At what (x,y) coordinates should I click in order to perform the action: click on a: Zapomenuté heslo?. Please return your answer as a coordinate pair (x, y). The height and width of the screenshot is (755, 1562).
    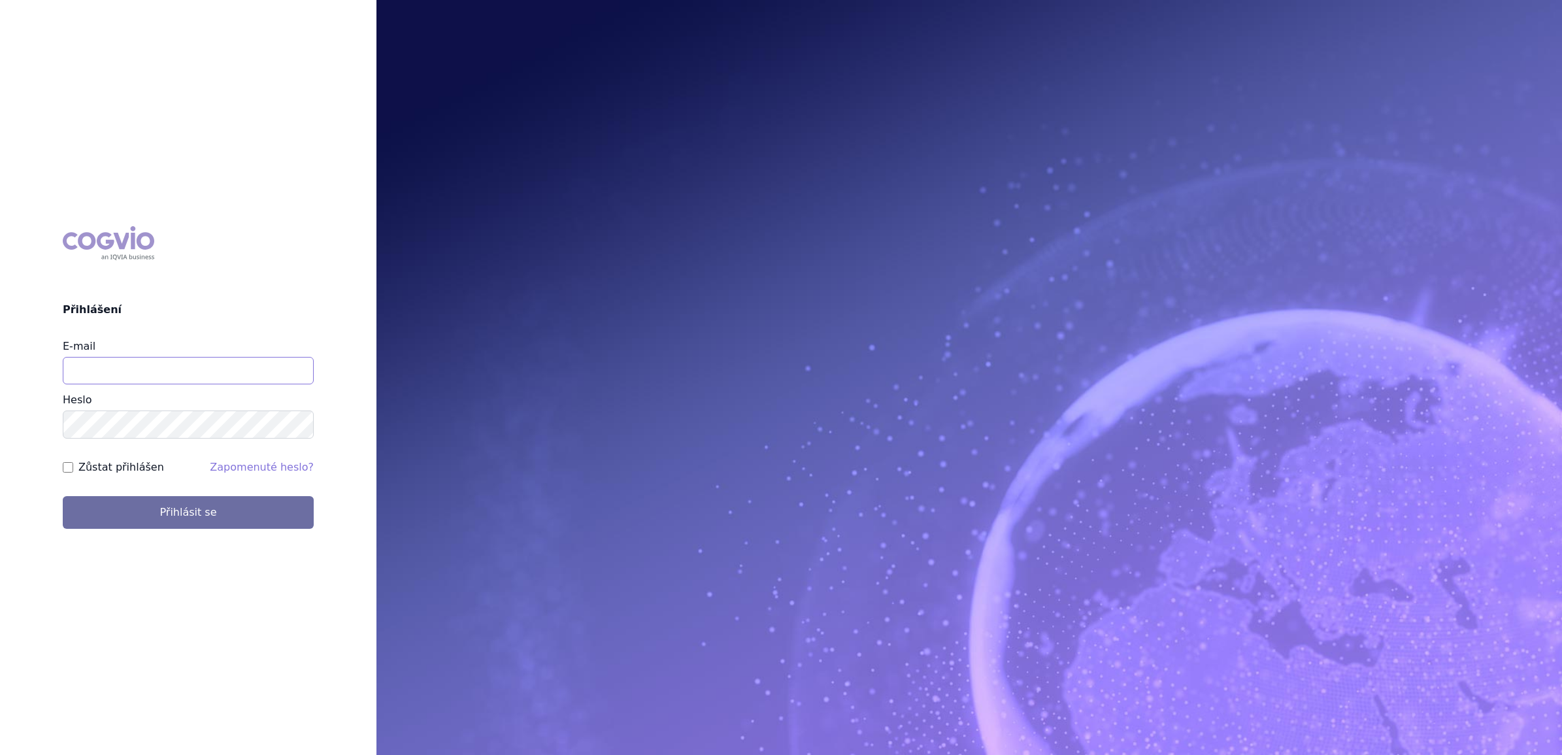
    Looking at the image, I should click on (262, 467).